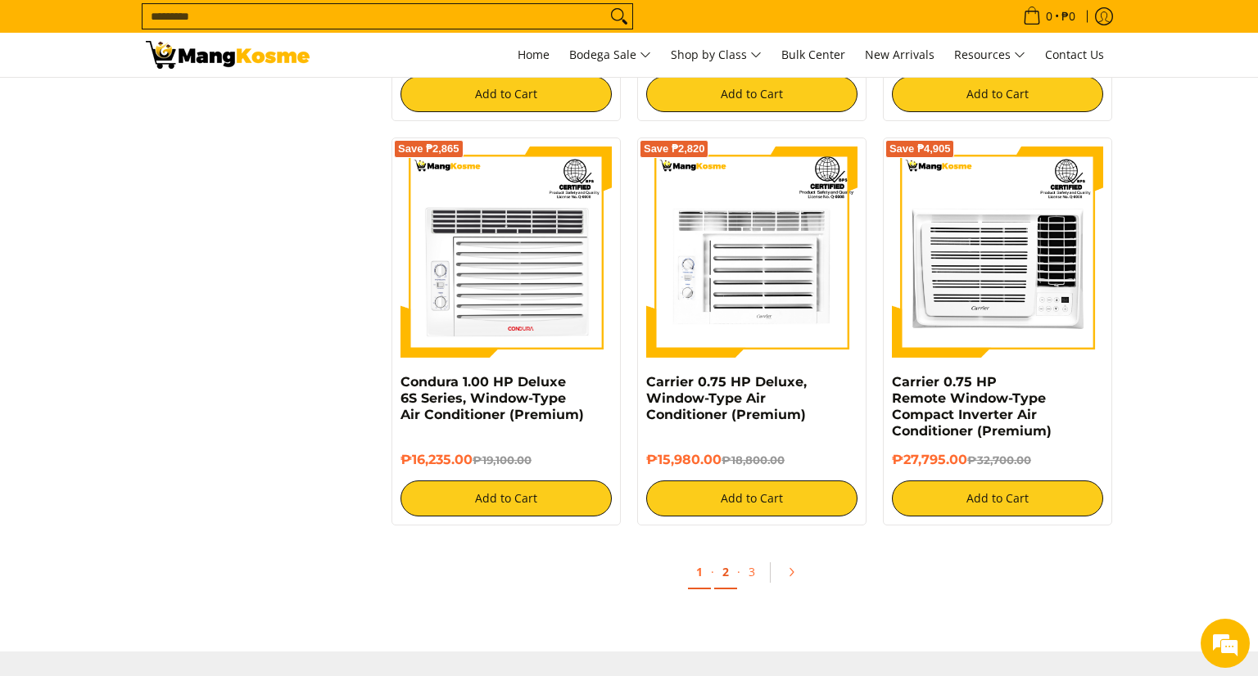  What do you see at coordinates (920, 149) in the screenshot?
I see `span: Save ₱4,905` at bounding box center [920, 149].